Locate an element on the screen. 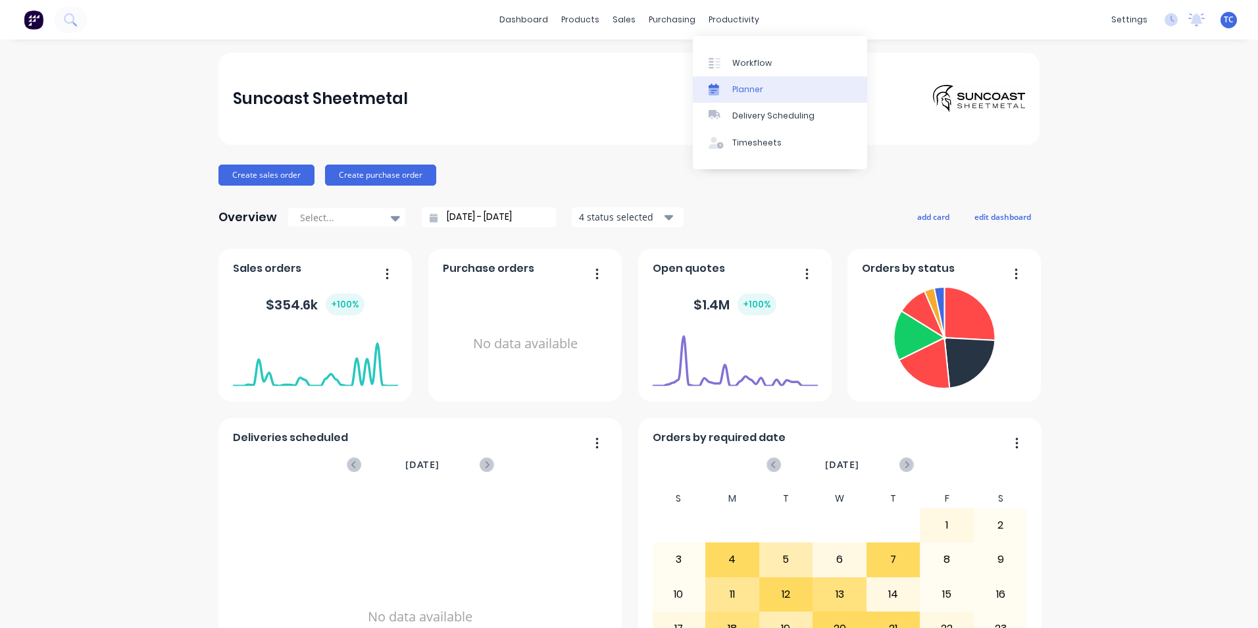  div: No data available is located at coordinates (525, 344).